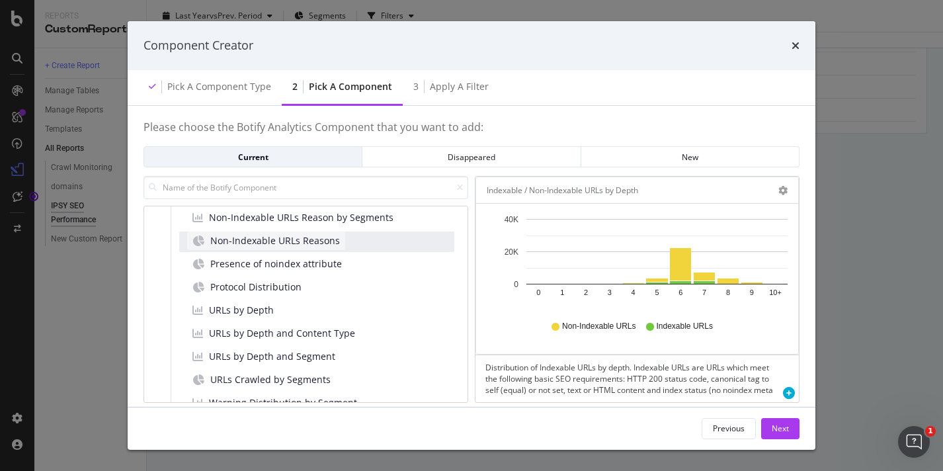  What do you see at coordinates (459, 87) in the screenshot?
I see `div: Apply a Filter` at bounding box center [459, 87].